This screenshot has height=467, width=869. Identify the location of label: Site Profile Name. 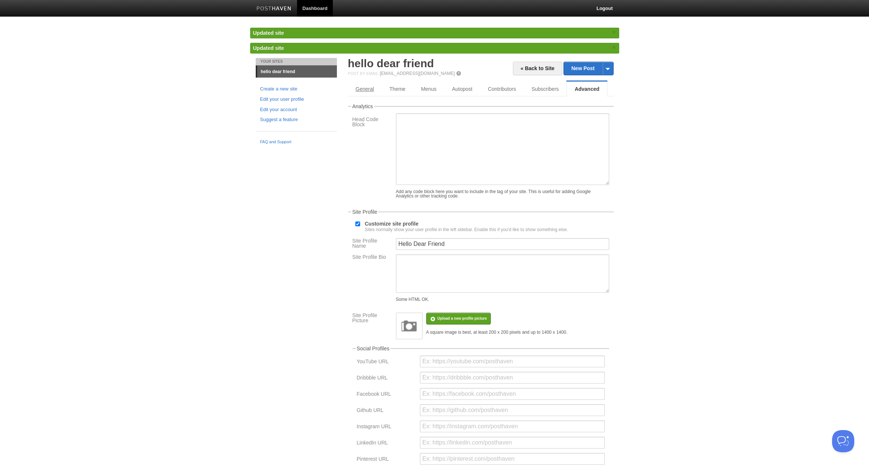
(372, 244).